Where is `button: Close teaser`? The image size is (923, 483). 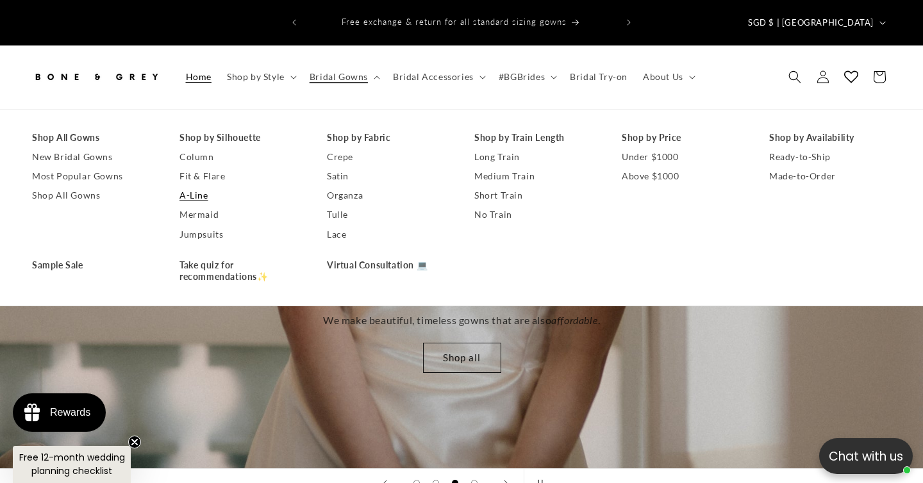 button: Close teaser is located at coordinates (135, 442).